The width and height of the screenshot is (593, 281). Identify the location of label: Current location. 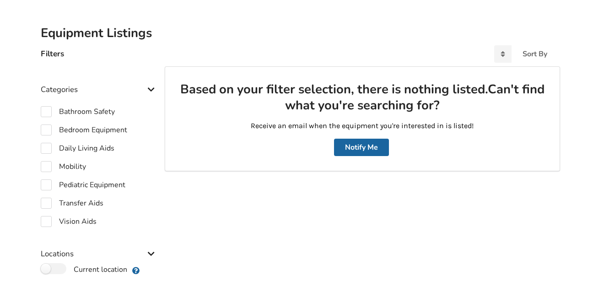
(84, 269).